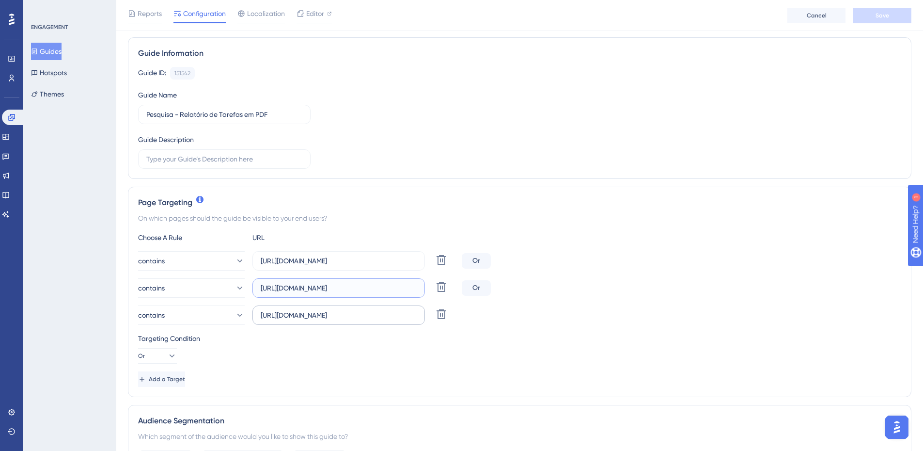  What do you see at coordinates (266, 14) in the screenshot?
I see `span: Localization` at bounding box center [266, 14].